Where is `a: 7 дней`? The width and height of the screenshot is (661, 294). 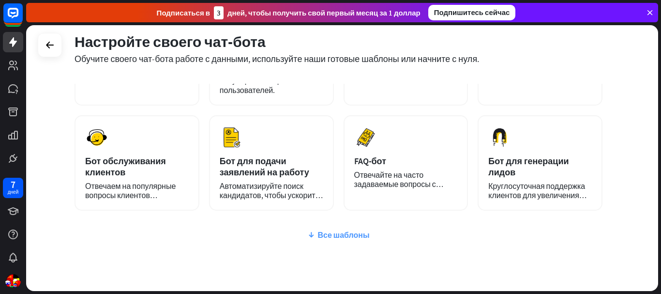
a: 7 дней is located at coordinates (13, 188).